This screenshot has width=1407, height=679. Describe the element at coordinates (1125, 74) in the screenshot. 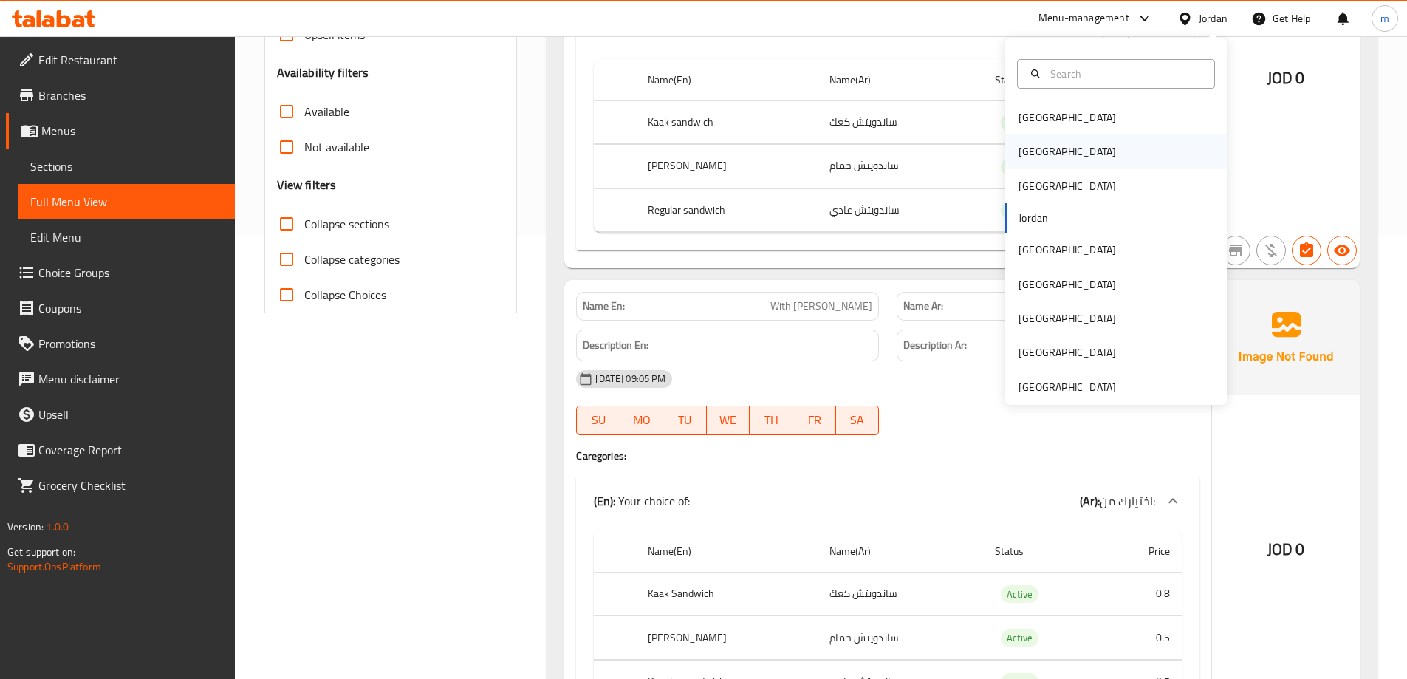

I see `input: Search` at that location.